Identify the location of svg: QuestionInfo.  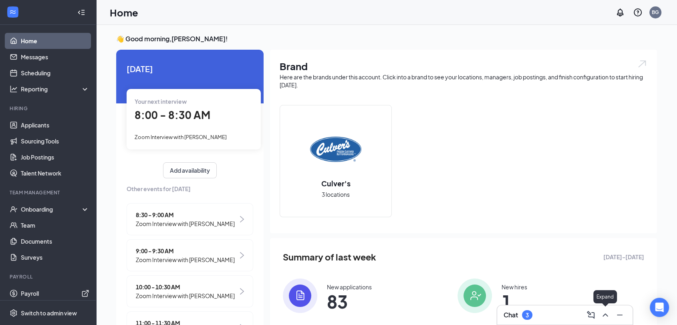
(637, 12).